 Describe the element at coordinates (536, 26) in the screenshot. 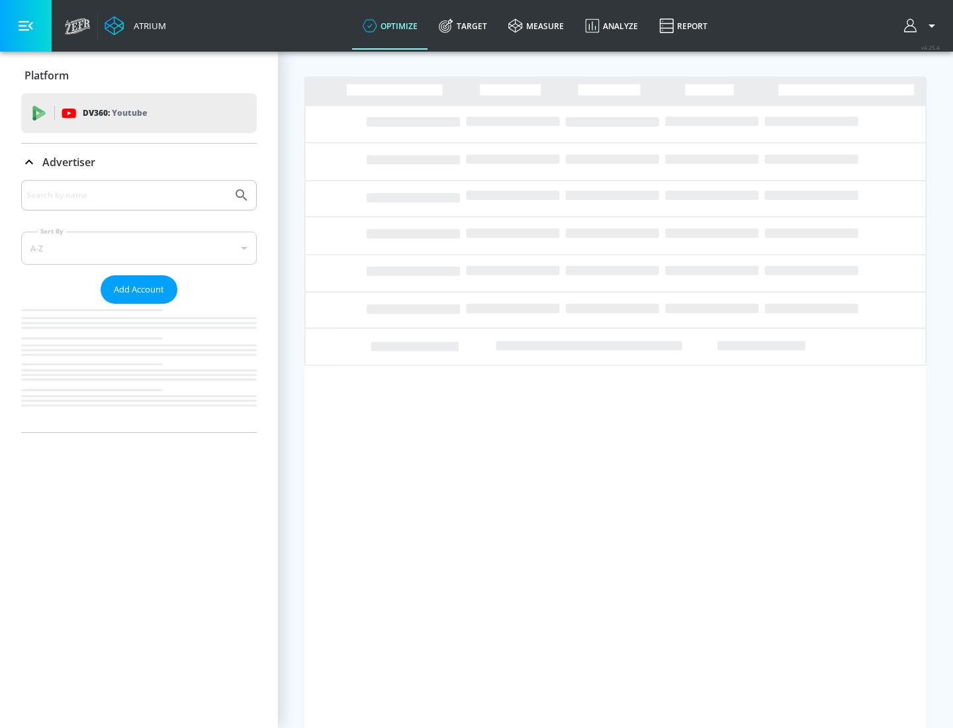

I see `a: measure` at that location.